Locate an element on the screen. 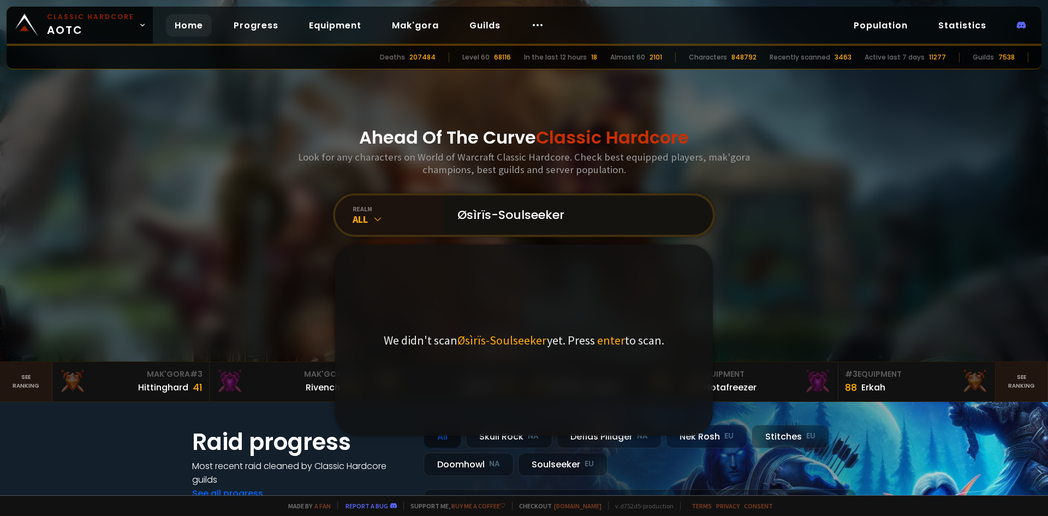 The height and width of the screenshot is (516, 1048). div: Skull Rock is located at coordinates (509, 436).